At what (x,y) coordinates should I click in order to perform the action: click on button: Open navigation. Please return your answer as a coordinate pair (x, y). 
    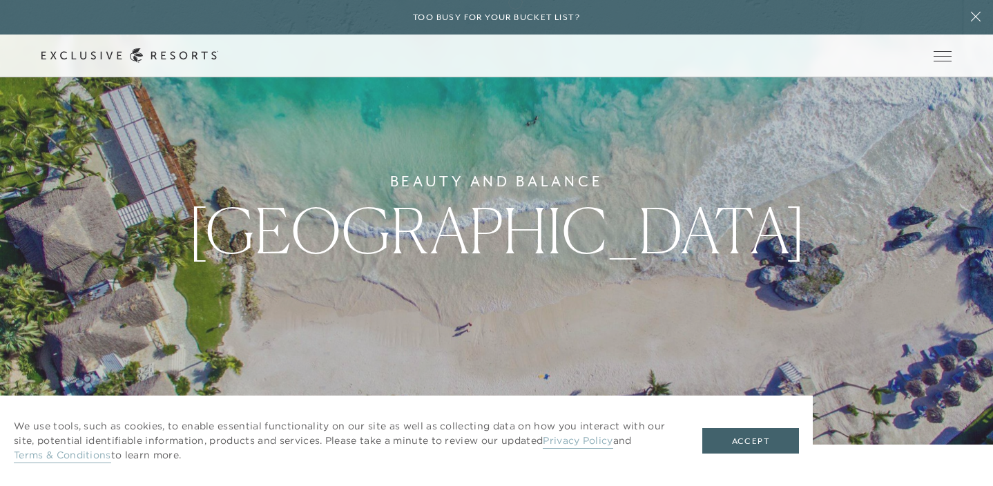
    Looking at the image, I should click on (942, 56).